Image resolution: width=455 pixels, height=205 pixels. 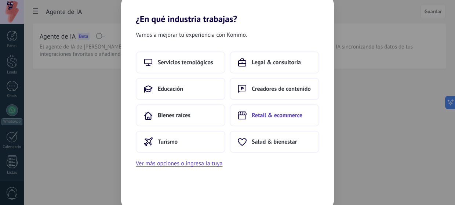 What do you see at coordinates (180, 62) in the screenshot?
I see `button: Servicios tecnológicos` at bounding box center [180, 62].